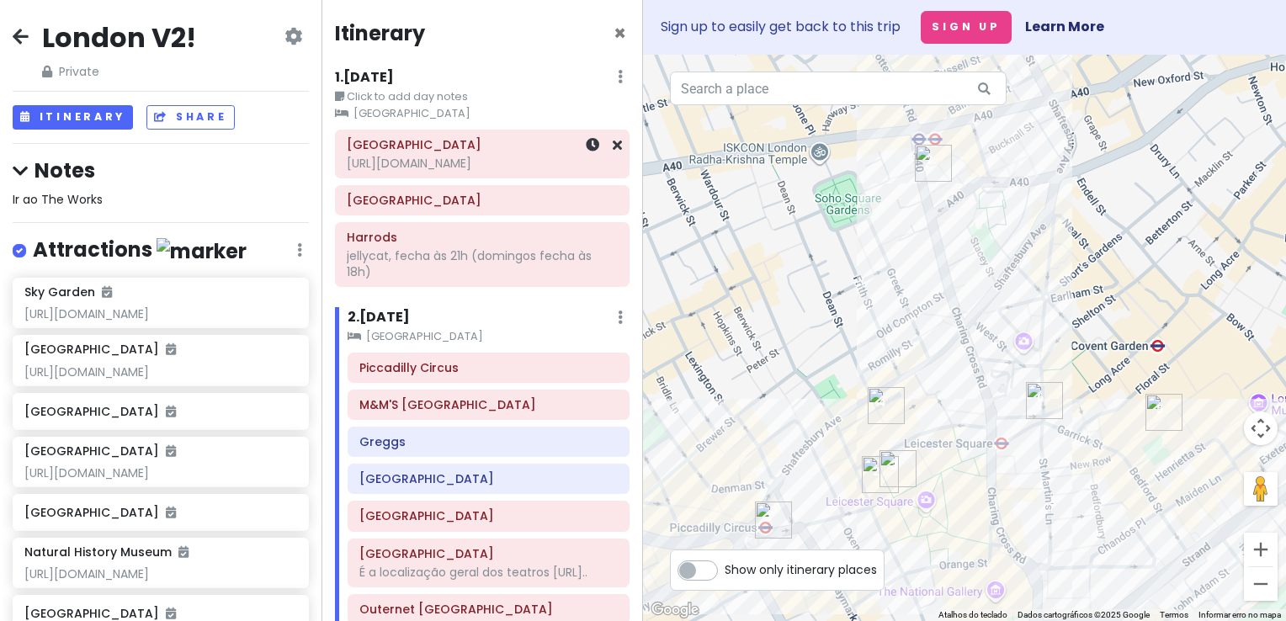  Describe the element at coordinates (1239, 614) in the screenshot. I see `a: Informar erro no mapa` at that location.